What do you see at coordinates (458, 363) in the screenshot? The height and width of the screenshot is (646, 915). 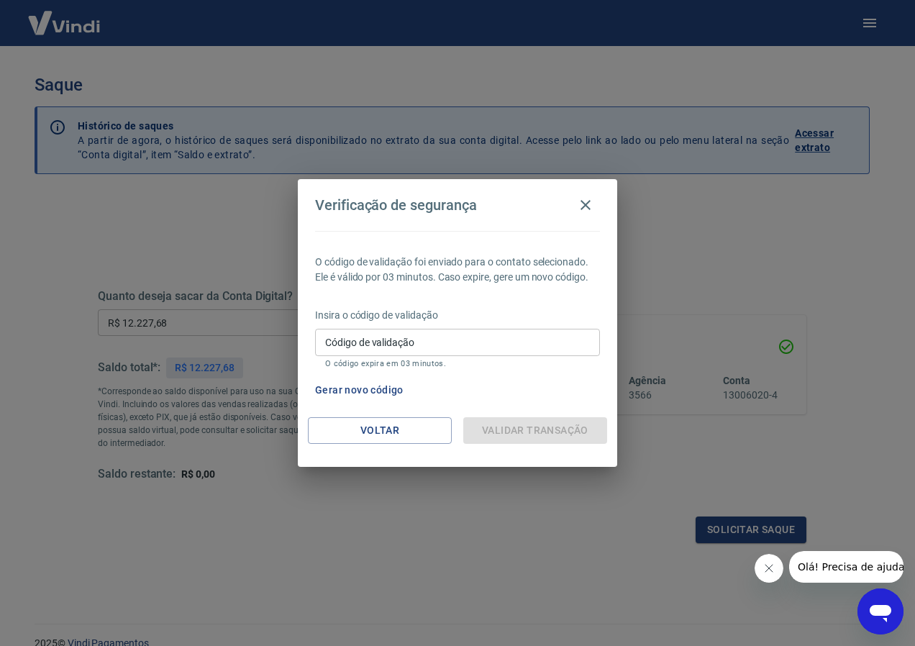 I see `p: O código expira em 03 minutos.` at bounding box center [458, 363].